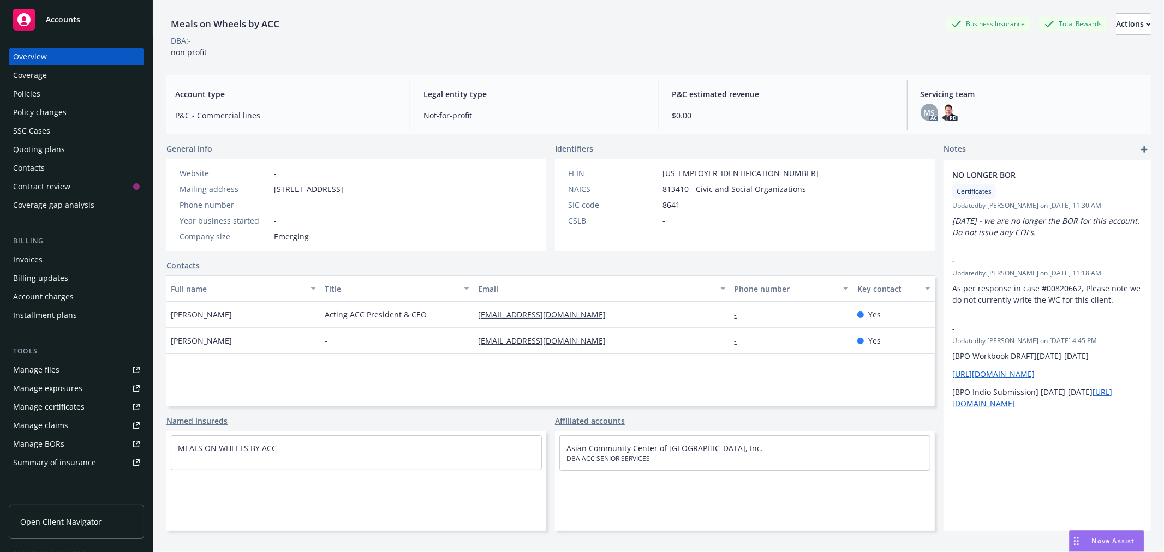 This screenshot has width=1164, height=552. Describe the element at coordinates (76, 499) in the screenshot. I see `div: Analytics hub` at that location.